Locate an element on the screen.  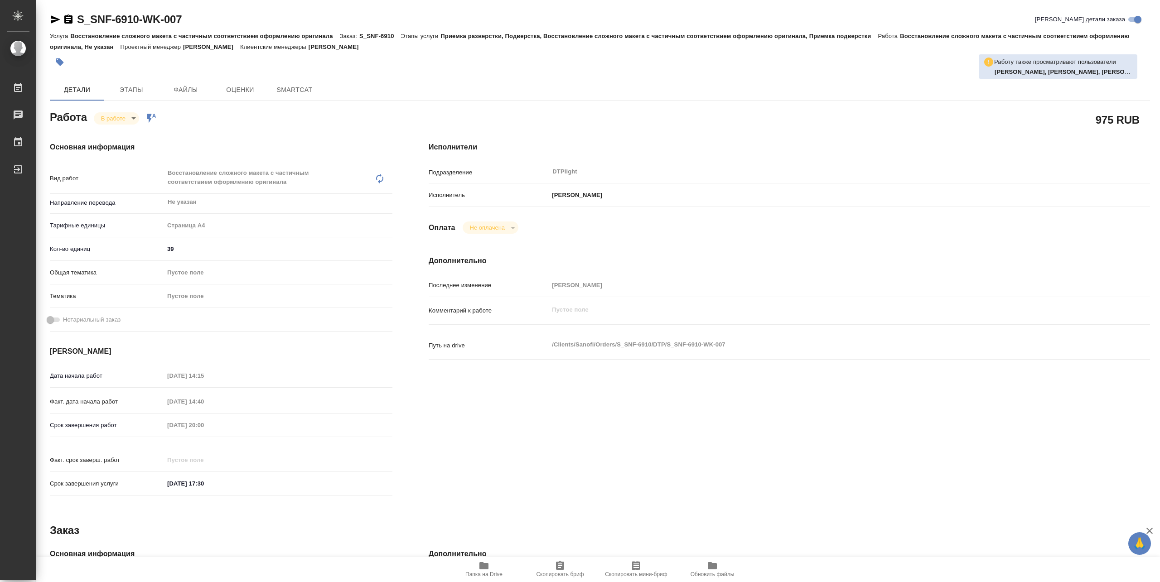
span: Файлы is located at coordinates (186, 90).